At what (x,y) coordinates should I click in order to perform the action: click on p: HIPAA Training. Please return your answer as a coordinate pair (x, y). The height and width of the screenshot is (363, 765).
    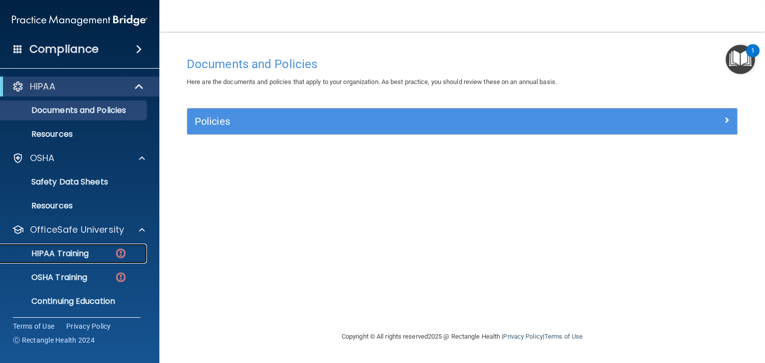
    Looking at the image, I should click on (47, 254).